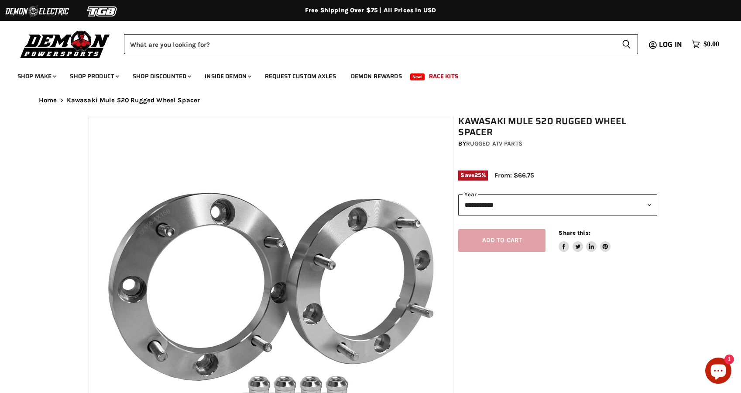 The width and height of the screenshot is (741, 393). Describe the element at coordinates (134, 100) in the screenshot. I see `span: Kawasaki Mule 520 Rugged Wheel Spacer` at that location.